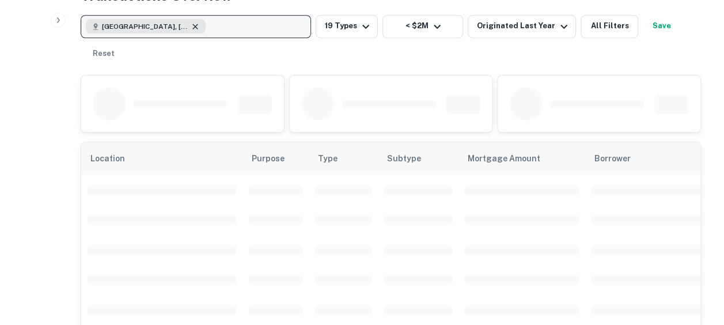 This screenshot has width=724, height=325. I want to click on button: All Filters, so click(609, 26).